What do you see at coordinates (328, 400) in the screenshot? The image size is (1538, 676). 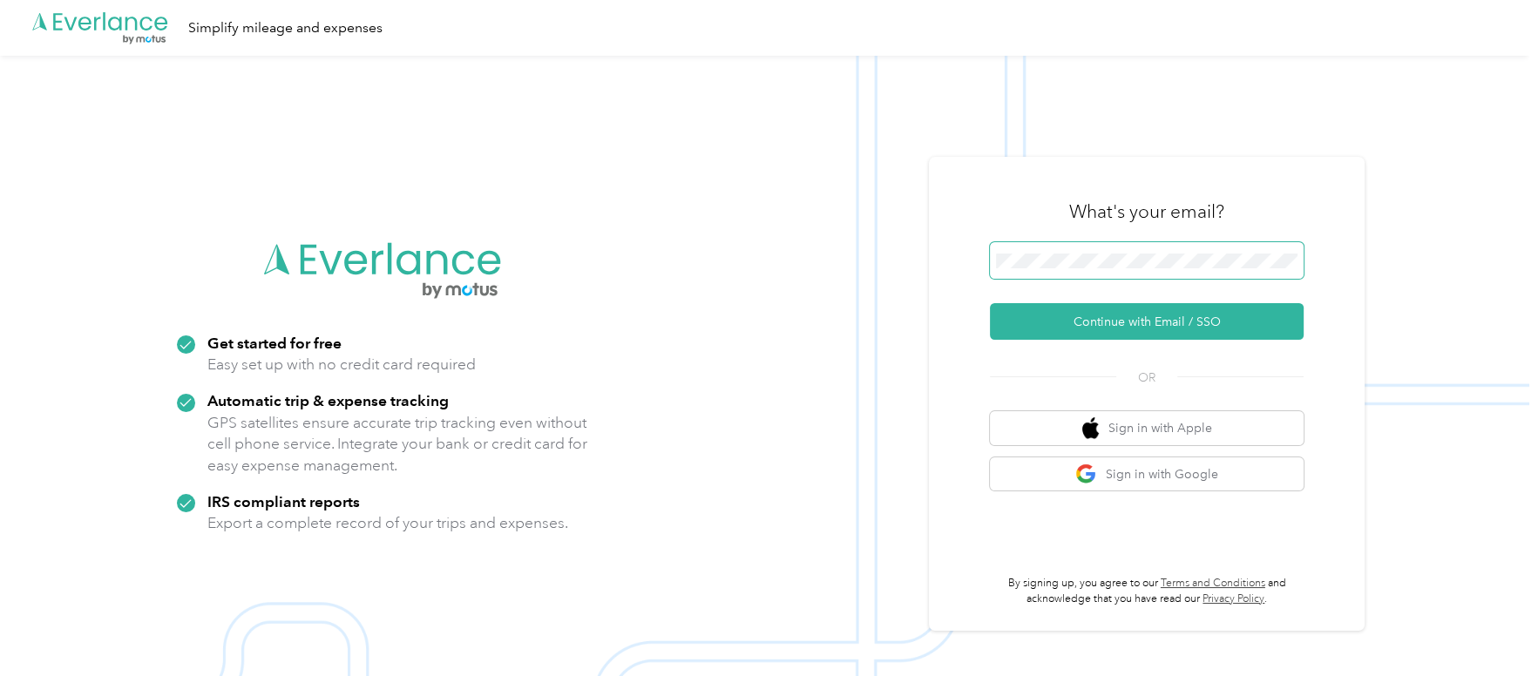 I see `strong: Automatic trip & expense tracking` at bounding box center [328, 400].